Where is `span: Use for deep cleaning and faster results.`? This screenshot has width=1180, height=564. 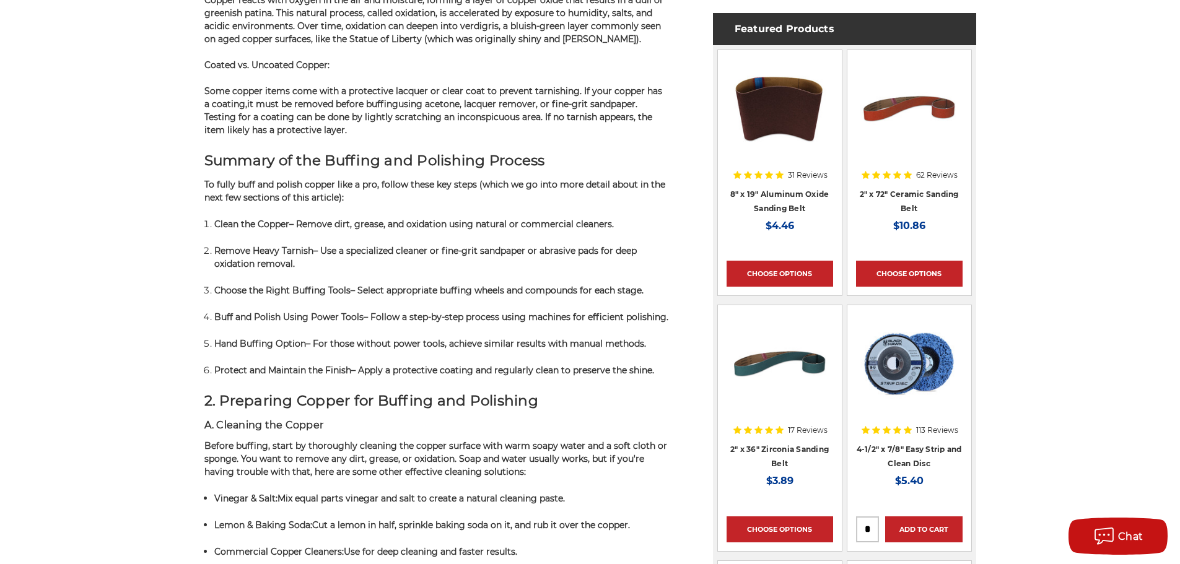 span: Use for deep cleaning and faster results. is located at coordinates (430, 552).